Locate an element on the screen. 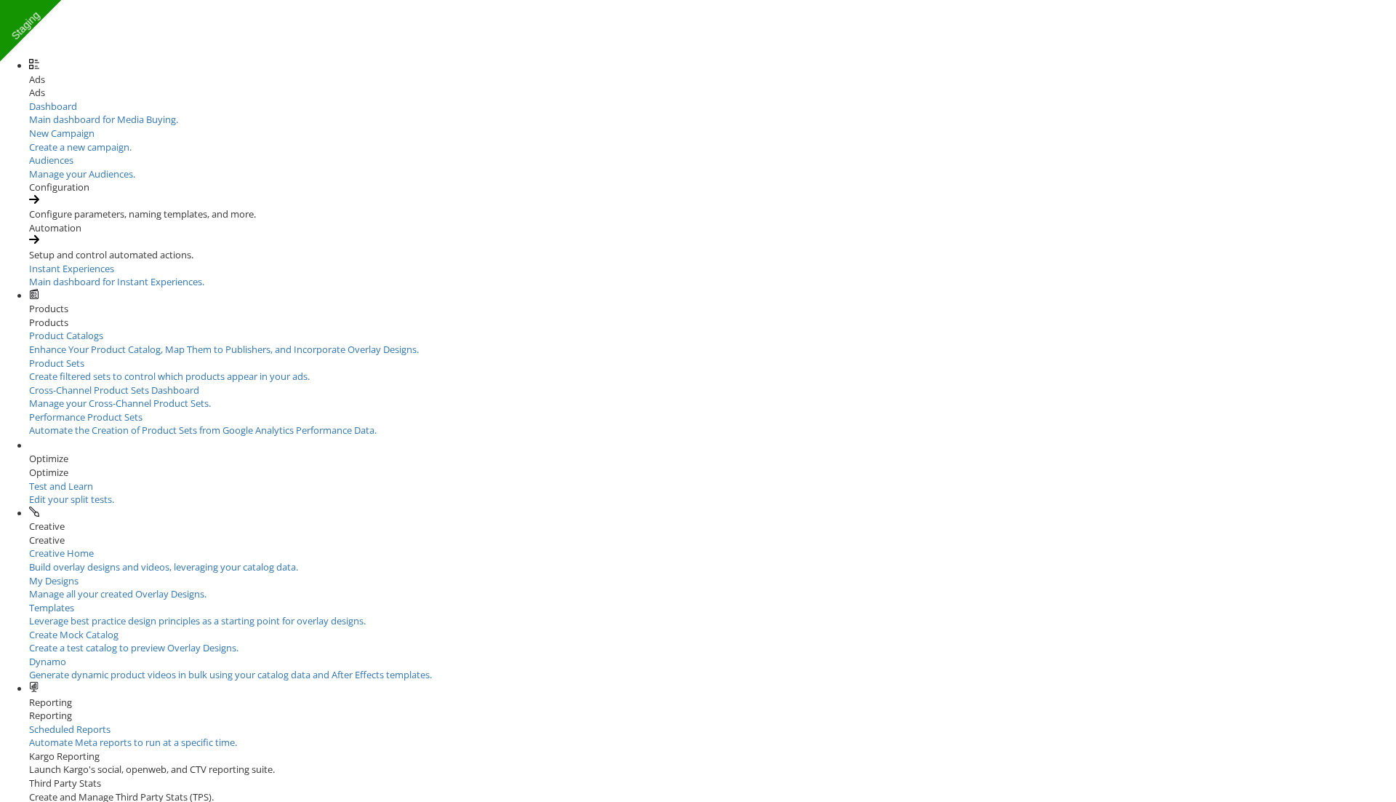  div: Manage your Cross-Channel Product Sets. is located at coordinates (713, 403).